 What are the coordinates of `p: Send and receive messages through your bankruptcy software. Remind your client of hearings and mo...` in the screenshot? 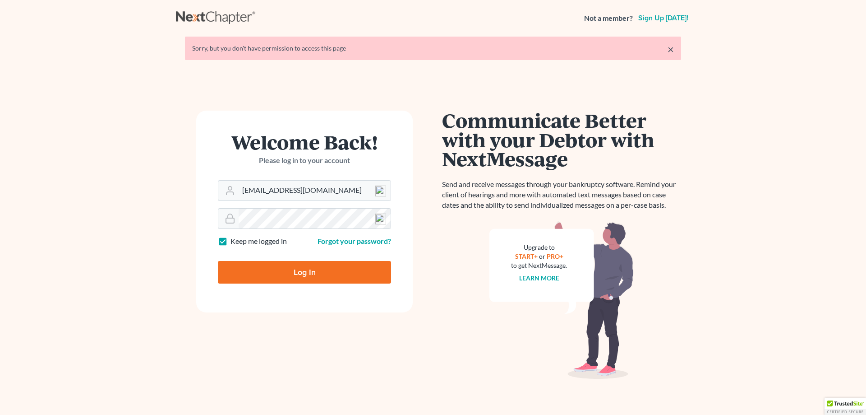 It's located at (562, 195).